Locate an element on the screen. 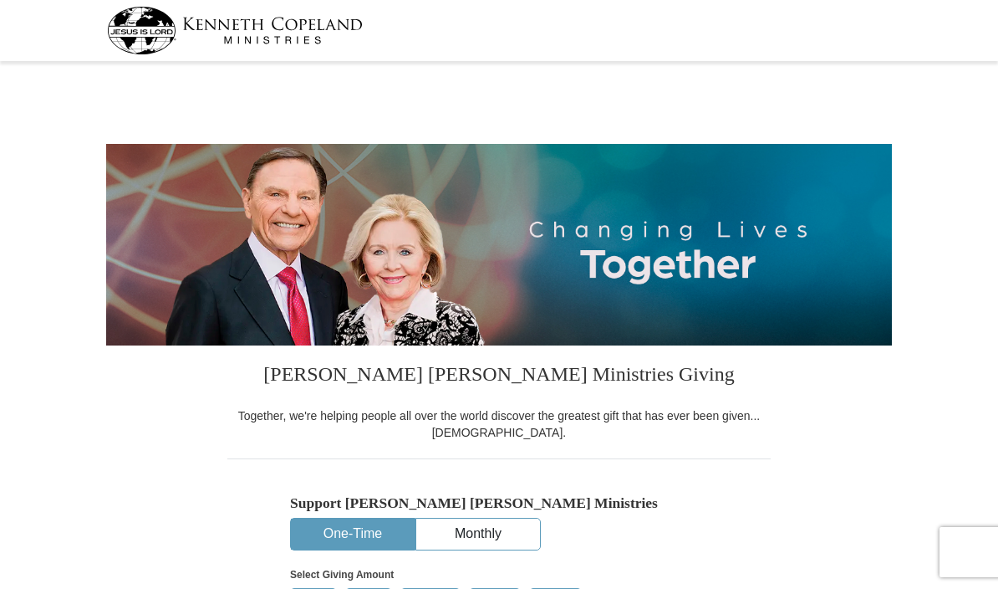 The image size is (998, 589). strong: Select Giving Amount is located at coordinates (342, 574).